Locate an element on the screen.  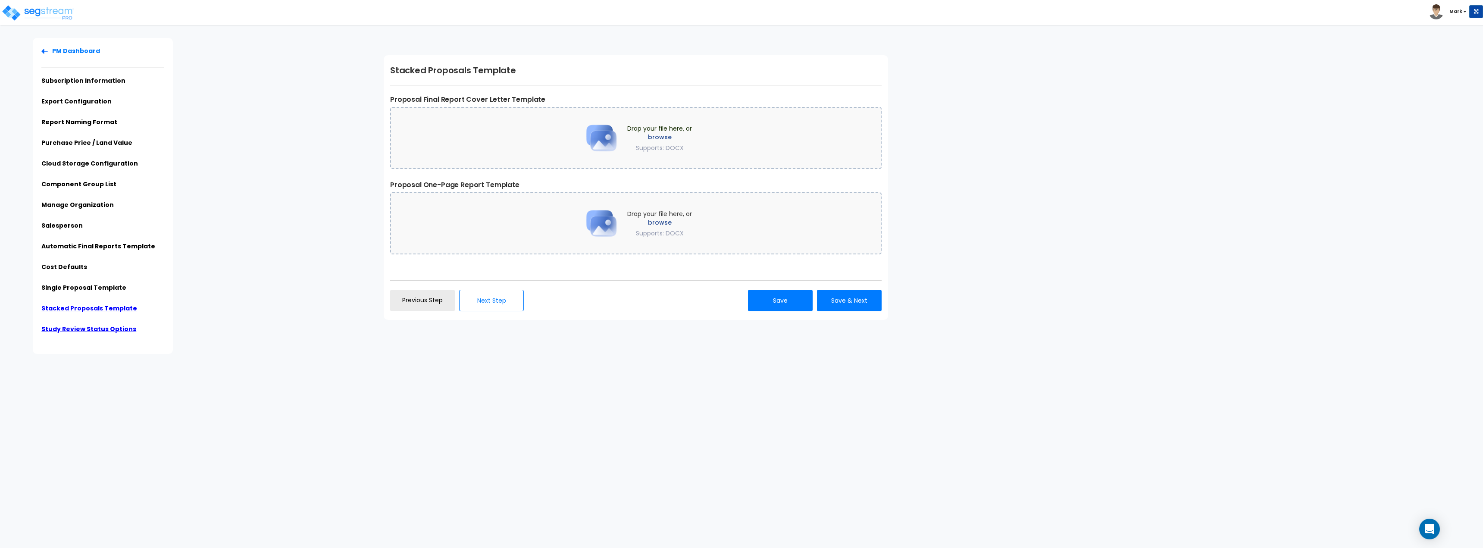
a: Subscription Information is located at coordinates (83, 81).